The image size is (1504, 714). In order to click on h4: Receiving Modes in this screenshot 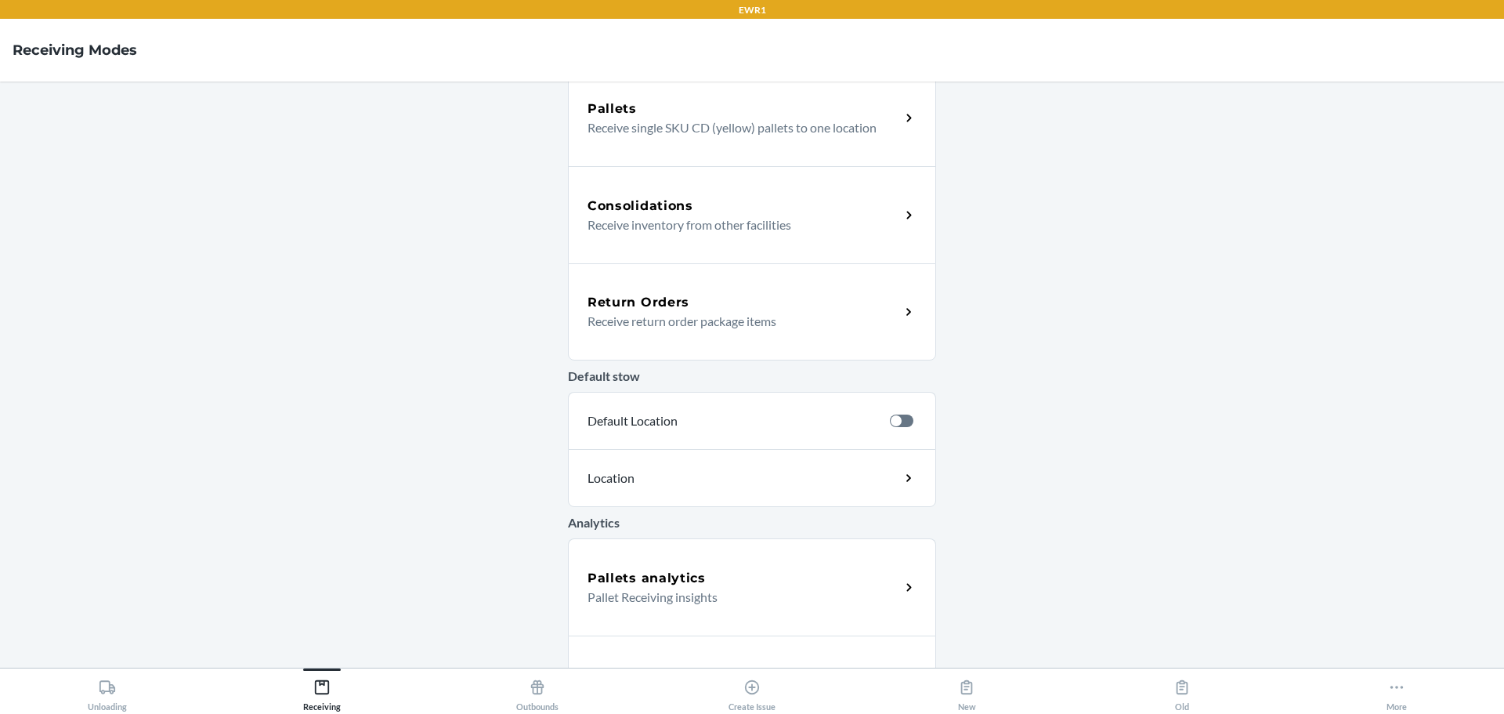, I will do `click(74, 50)`.